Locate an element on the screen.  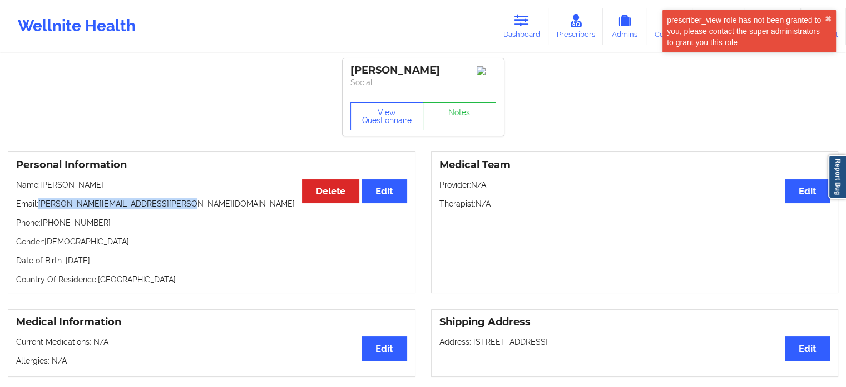
h3: Medical Team is located at coordinates (635, 165).